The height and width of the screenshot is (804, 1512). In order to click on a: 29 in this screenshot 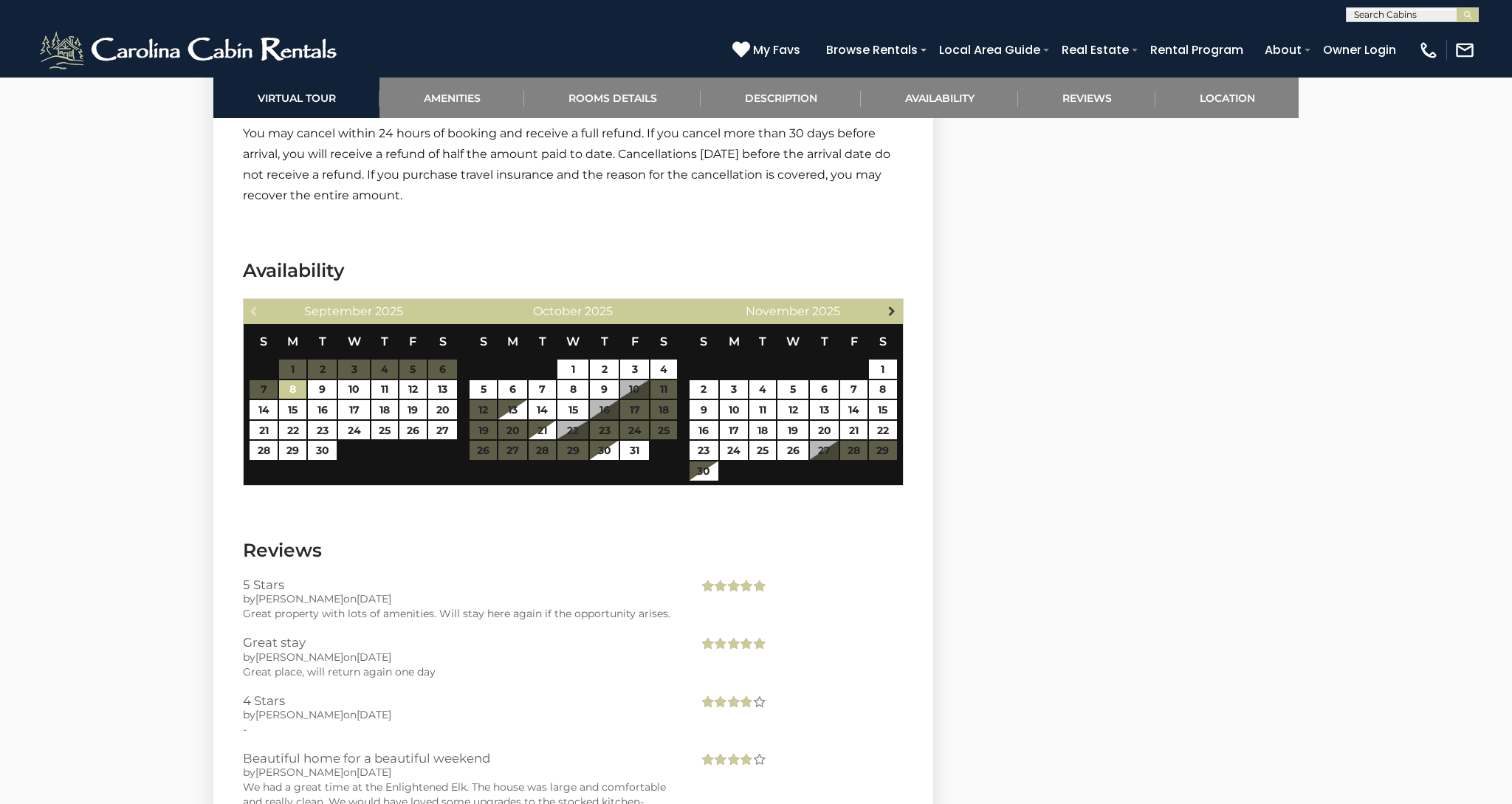, I will do `click(292, 450)`.